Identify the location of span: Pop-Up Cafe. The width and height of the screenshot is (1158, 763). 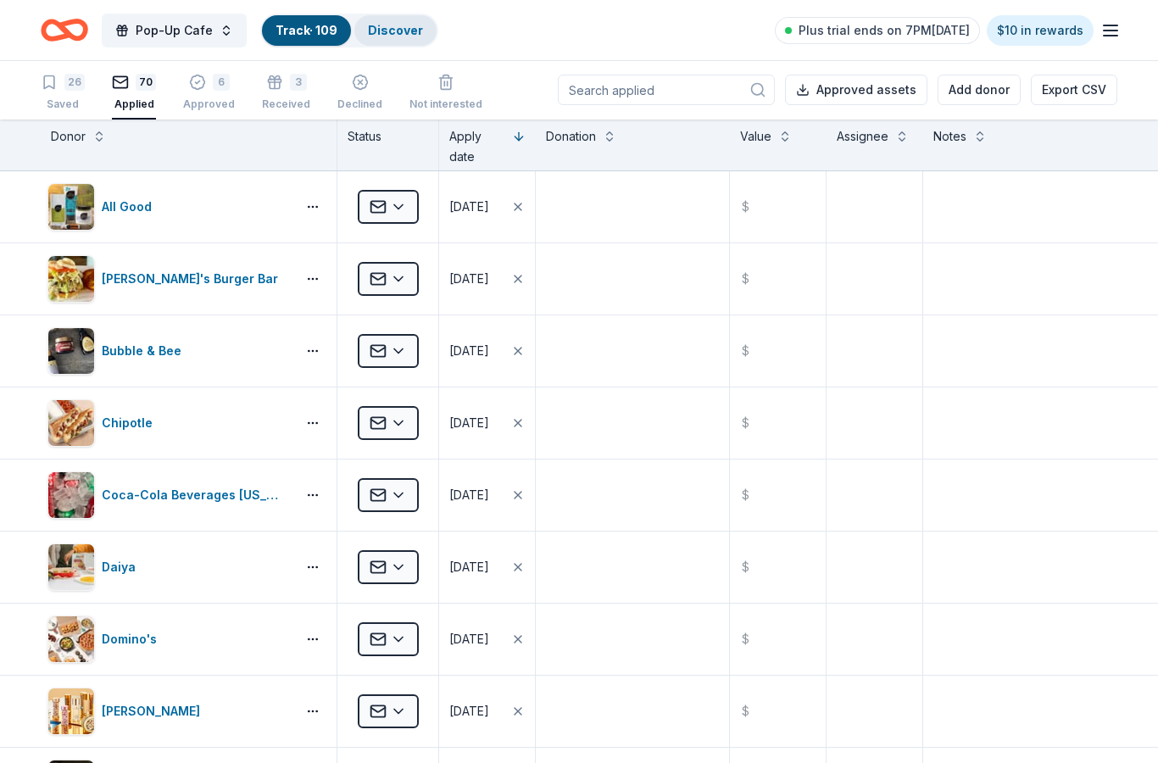
(174, 31).